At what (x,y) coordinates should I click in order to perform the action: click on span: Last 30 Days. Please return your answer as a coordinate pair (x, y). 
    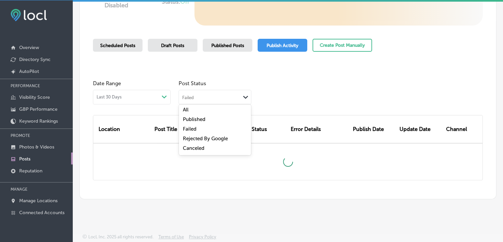
    Looking at the image, I should click on (109, 97).